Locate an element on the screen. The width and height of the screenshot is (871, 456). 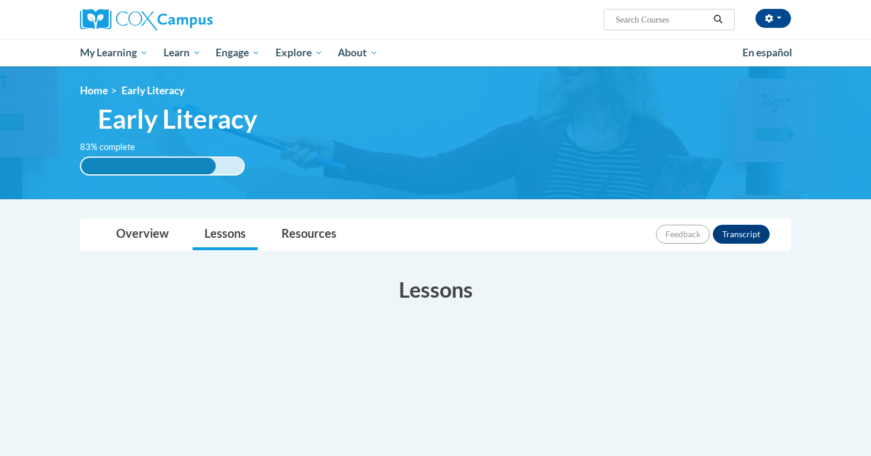
span: Engage is located at coordinates (238, 53).